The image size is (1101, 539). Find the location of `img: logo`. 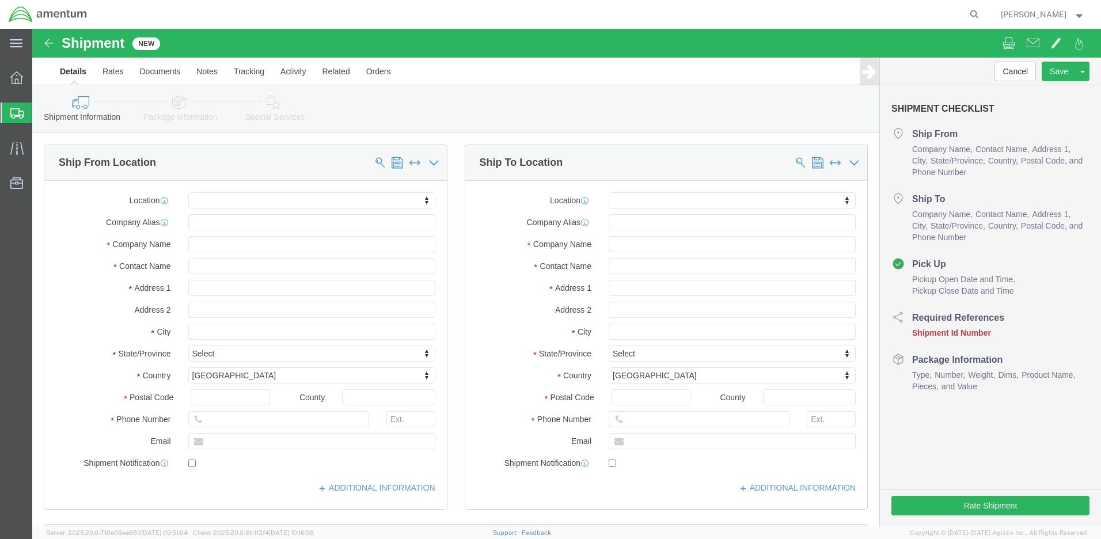

img: logo is located at coordinates (48, 14).